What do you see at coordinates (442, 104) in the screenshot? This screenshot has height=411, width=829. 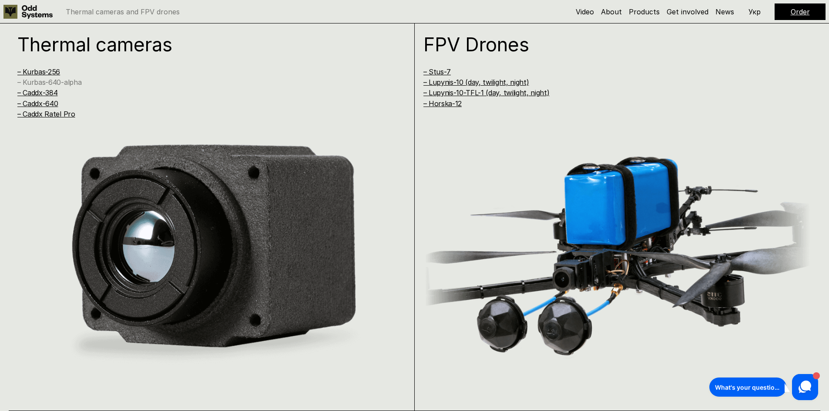 I see `a: – Horska-12` at bounding box center [442, 104].